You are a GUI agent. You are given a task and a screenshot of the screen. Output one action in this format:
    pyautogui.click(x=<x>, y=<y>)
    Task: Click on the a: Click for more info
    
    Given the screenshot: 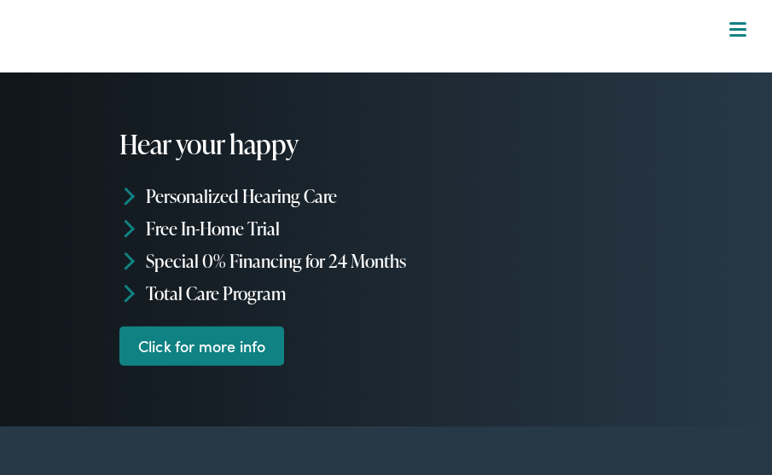 What is the action you would take?
    pyautogui.click(x=201, y=346)
    